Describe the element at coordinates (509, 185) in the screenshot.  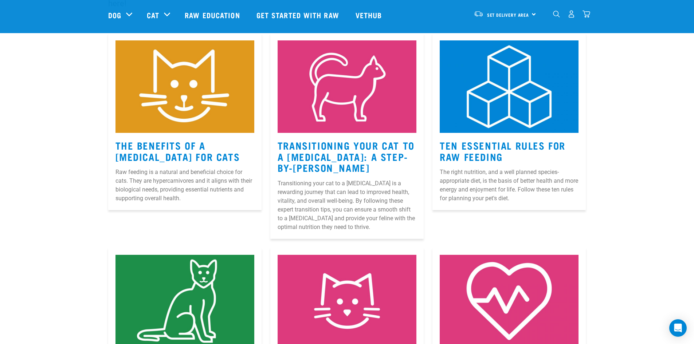
I see `p: The right nutrition, and a well planned species-appropriate diet, is the basis of better health a...` at that location.